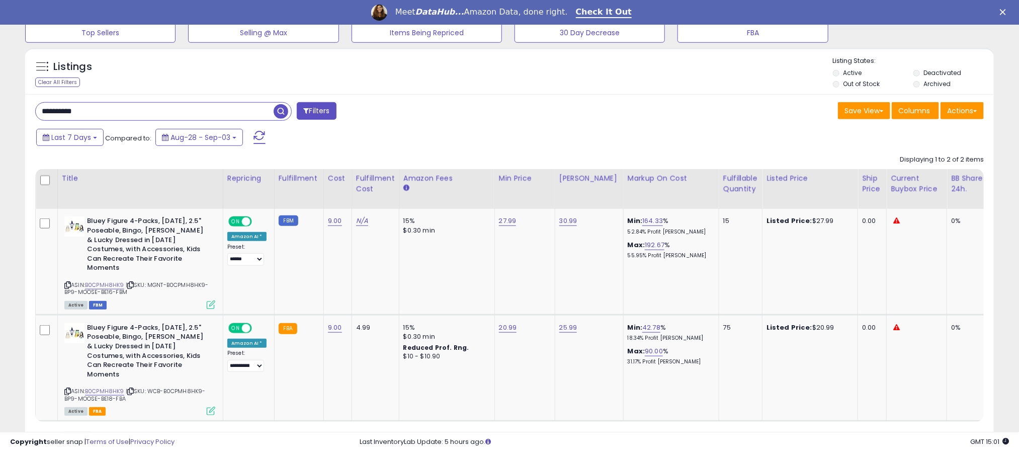 Image resolution: width=1019 pixels, height=452 pixels. What do you see at coordinates (57, 82) in the screenshot?
I see `div: Clear All Filters` at bounding box center [57, 82].